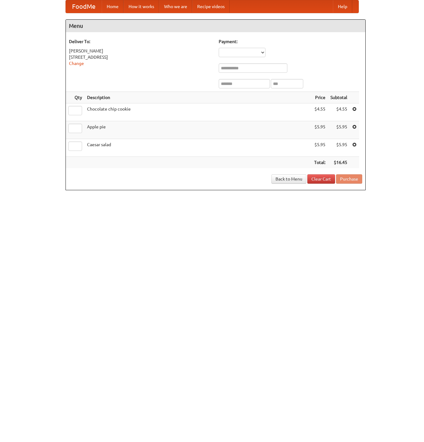  I want to click on a: FoodMe, so click(84, 7).